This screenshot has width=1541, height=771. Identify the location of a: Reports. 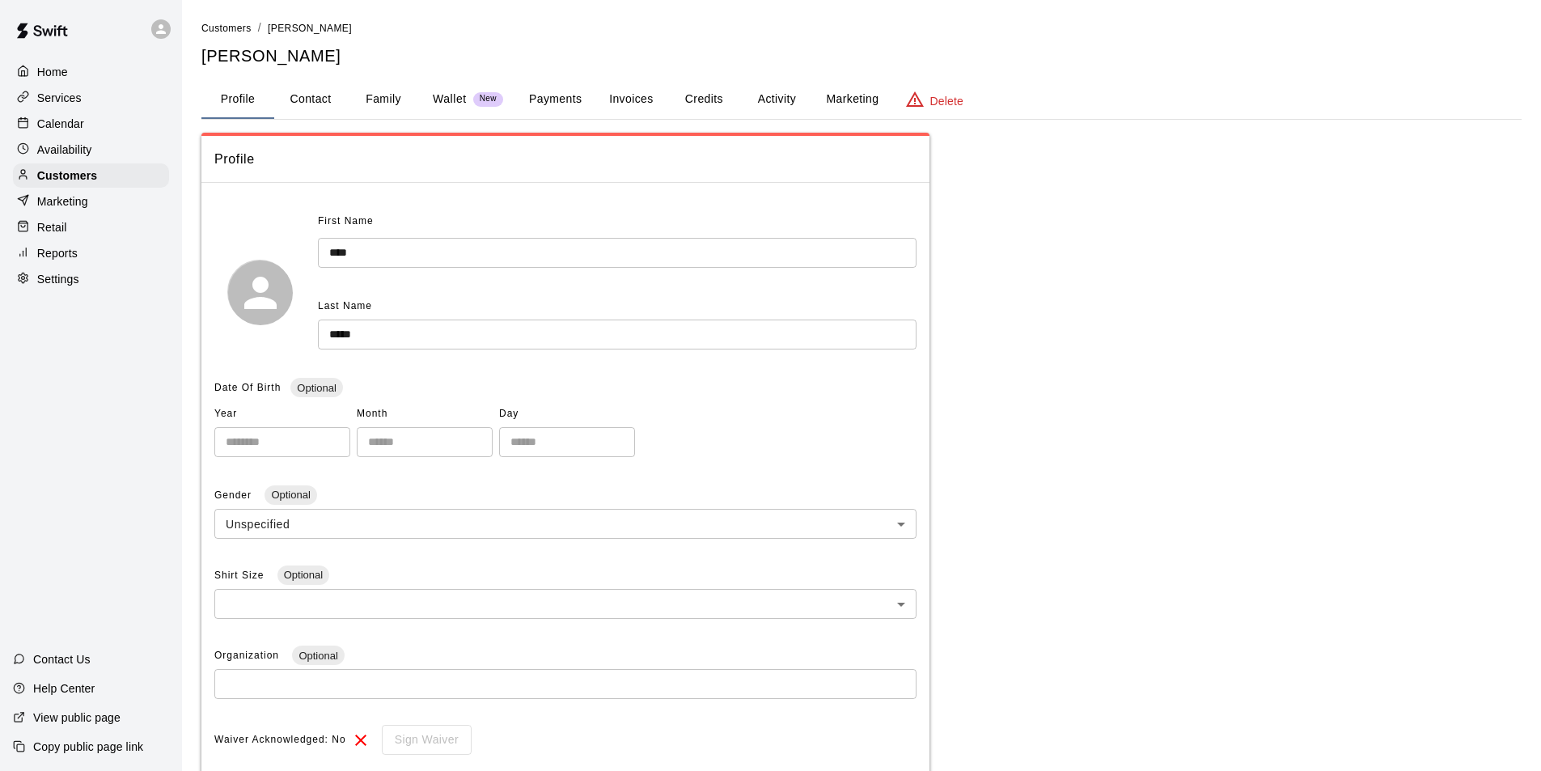
(91, 253).